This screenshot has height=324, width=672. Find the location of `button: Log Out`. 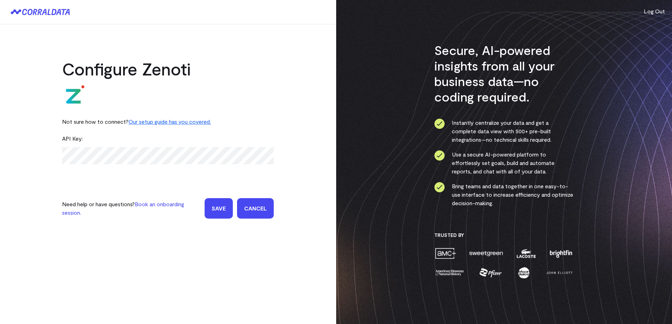

button: Log Out is located at coordinates (654, 11).